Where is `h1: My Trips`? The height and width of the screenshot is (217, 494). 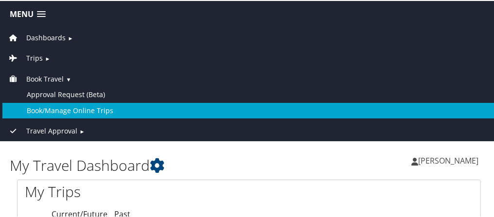
h1: My Trips is located at coordinates (133, 191).